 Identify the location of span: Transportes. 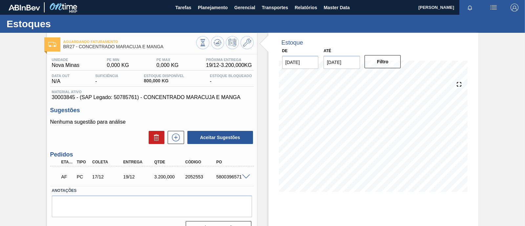
(275, 8).